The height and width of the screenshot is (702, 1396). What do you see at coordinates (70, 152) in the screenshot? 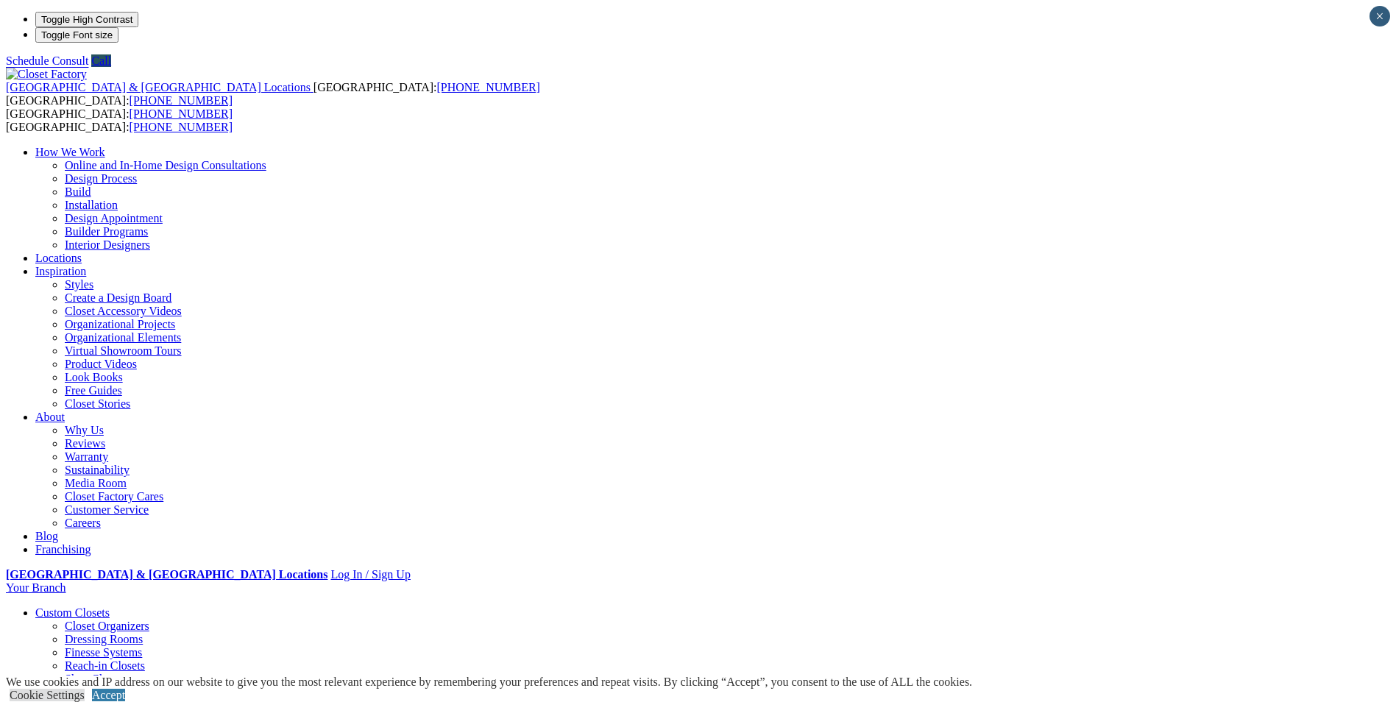
I see `a: How We Work` at bounding box center [70, 152].